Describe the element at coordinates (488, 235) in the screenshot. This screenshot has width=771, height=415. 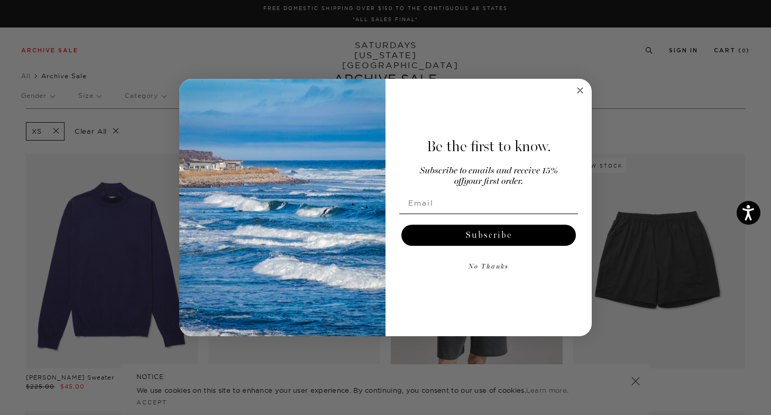
I see `button: Subscribe` at that location.